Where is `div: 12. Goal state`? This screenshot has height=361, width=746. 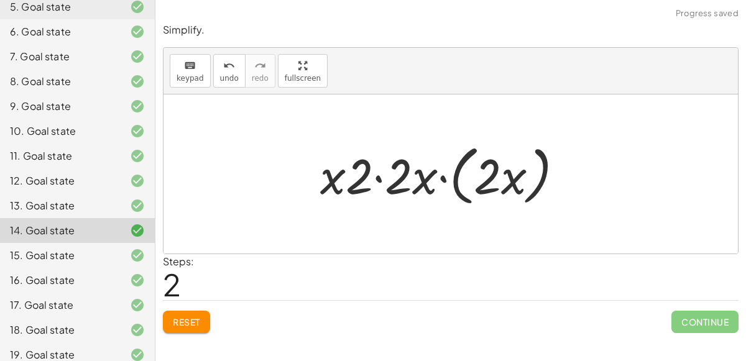
div: 12. Goal state is located at coordinates (60, 181).